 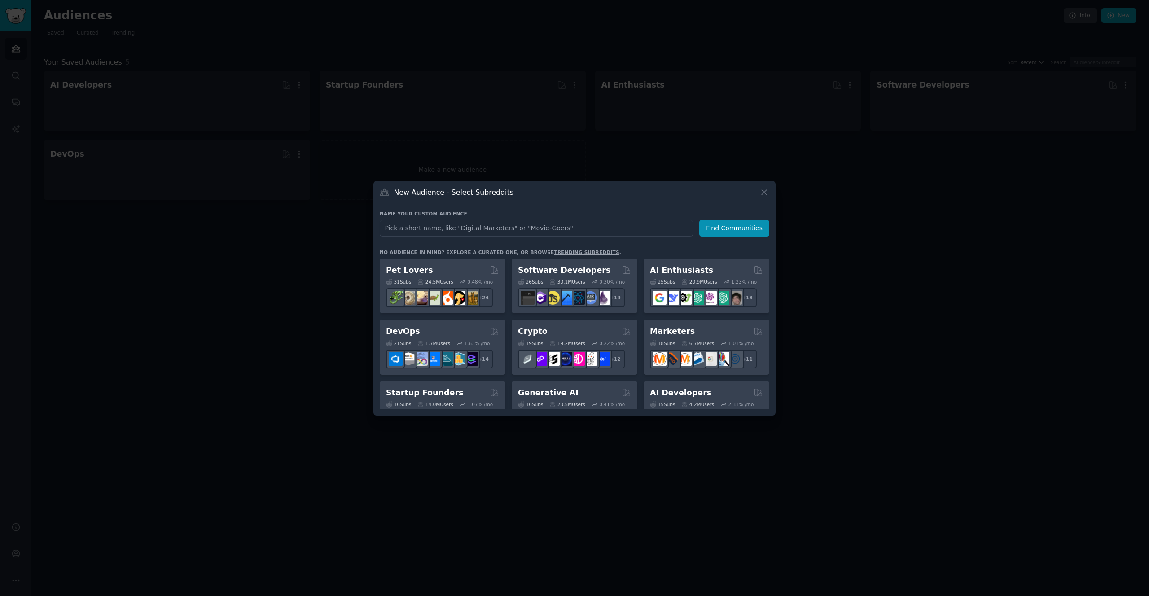 I want to click on img: dogbreed, so click(x=471, y=298).